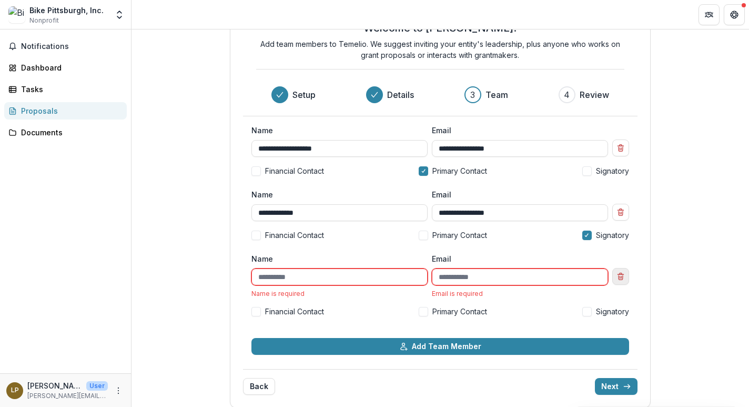  I want to click on div: Proposals, so click(69, 110).